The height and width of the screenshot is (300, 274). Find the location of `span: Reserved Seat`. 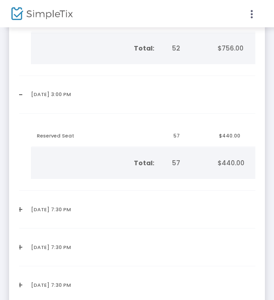

span: Reserved Seat is located at coordinates (55, 135).